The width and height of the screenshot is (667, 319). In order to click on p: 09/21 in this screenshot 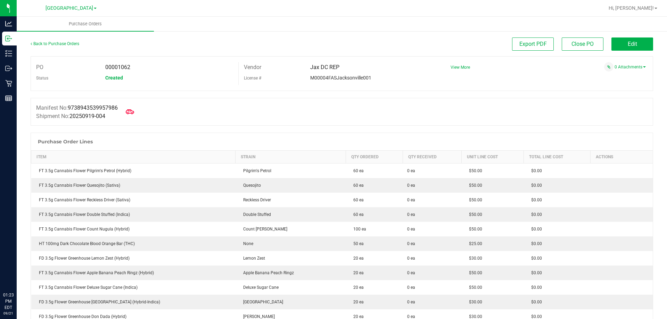, I will do `click(8, 313)`.